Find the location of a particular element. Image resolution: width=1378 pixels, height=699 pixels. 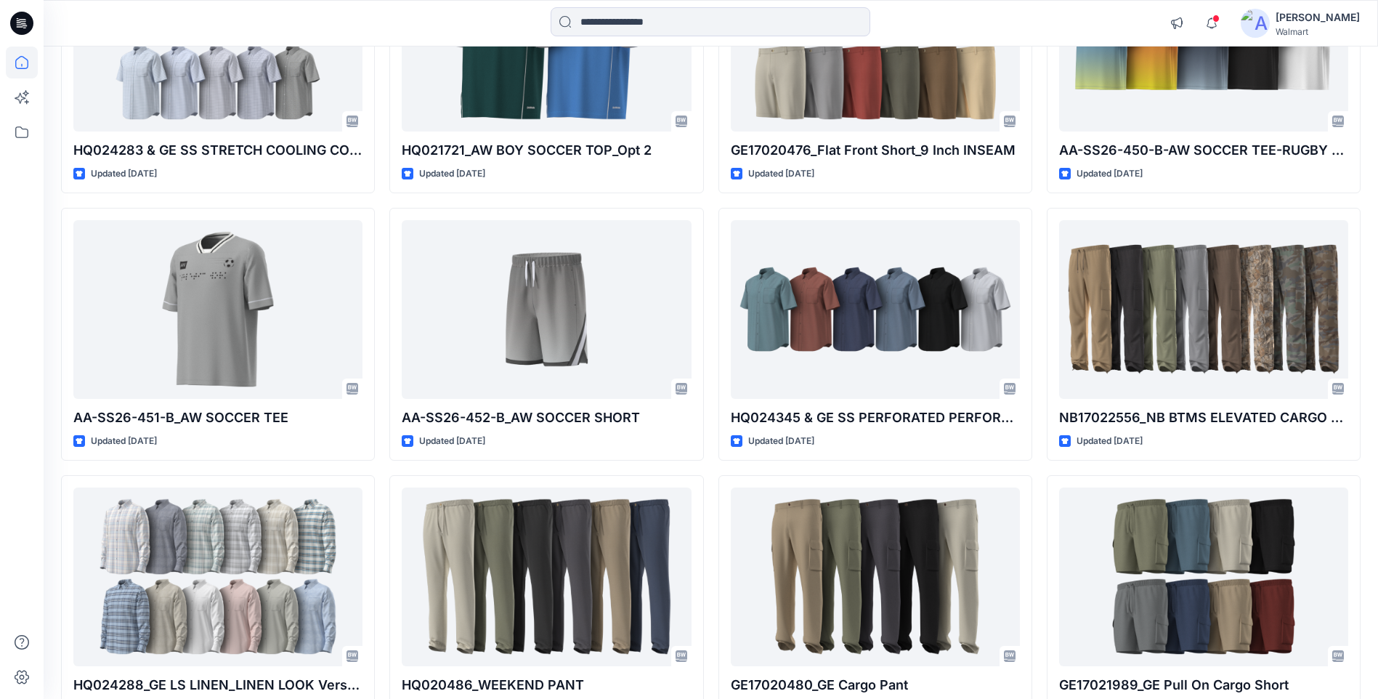

p: HQ020486_WEEKEND PANT is located at coordinates (546, 685).